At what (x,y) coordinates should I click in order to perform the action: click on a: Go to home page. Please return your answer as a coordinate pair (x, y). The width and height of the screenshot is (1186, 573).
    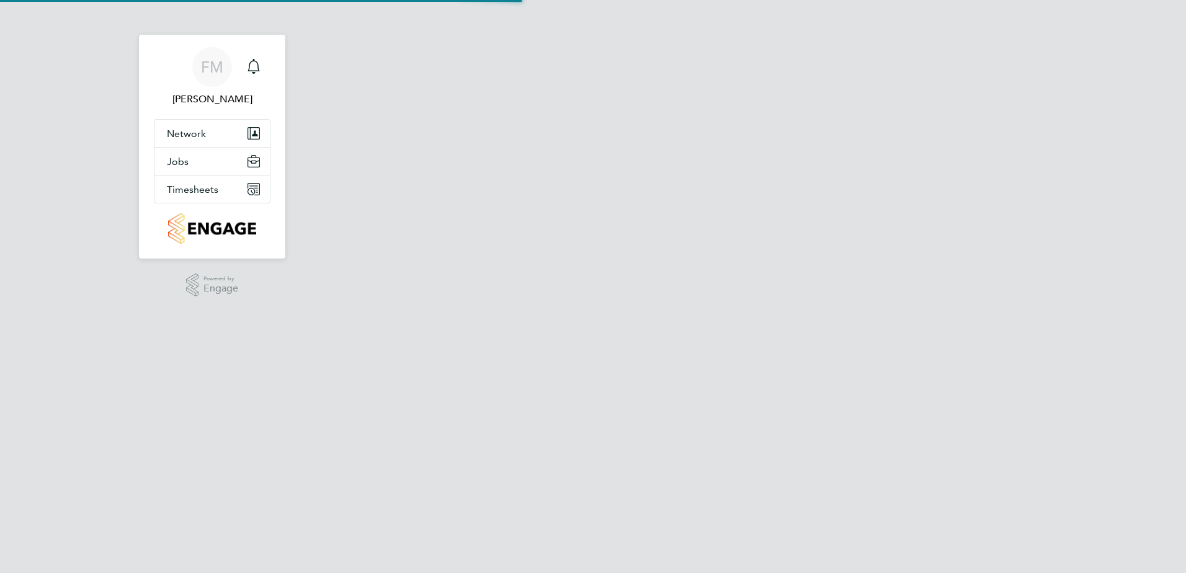
    Looking at the image, I should click on (212, 228).